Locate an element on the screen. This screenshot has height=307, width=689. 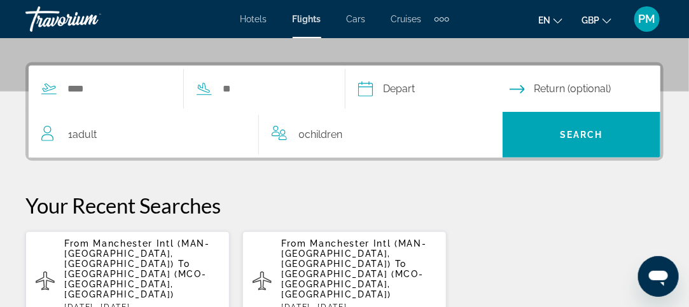
a: Cruises is located at coordinates (407, 19).